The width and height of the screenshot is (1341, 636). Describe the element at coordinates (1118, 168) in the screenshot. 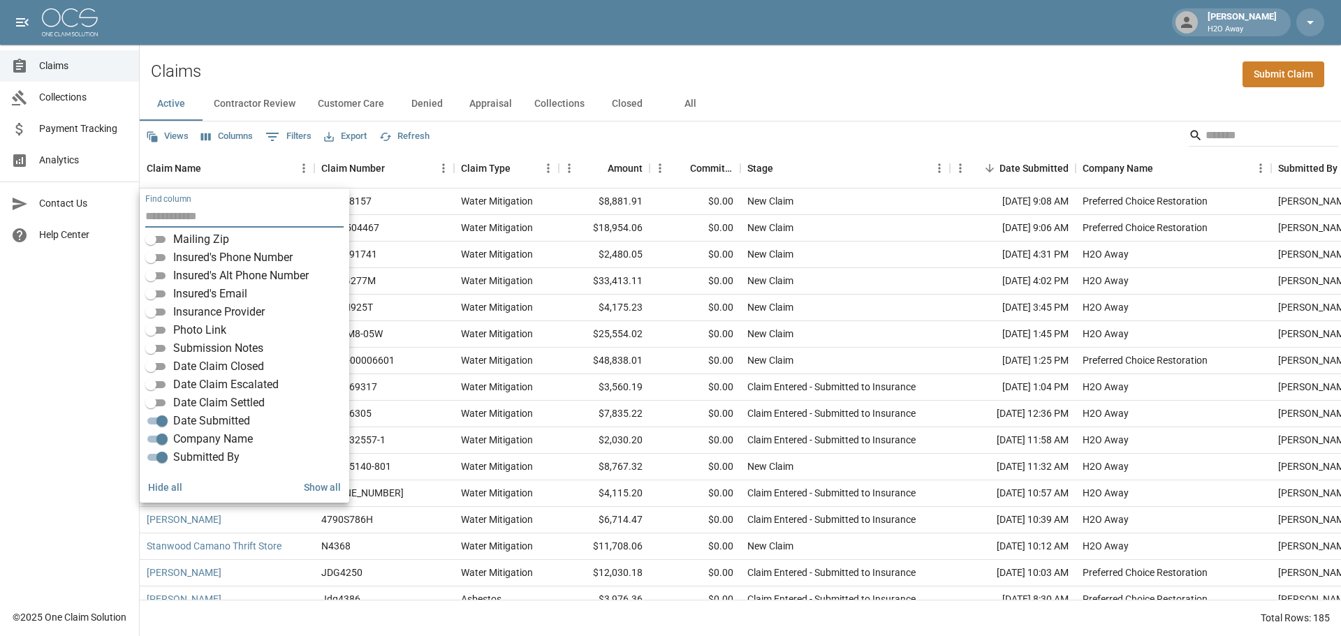

I see `div: Company Name` at that location.